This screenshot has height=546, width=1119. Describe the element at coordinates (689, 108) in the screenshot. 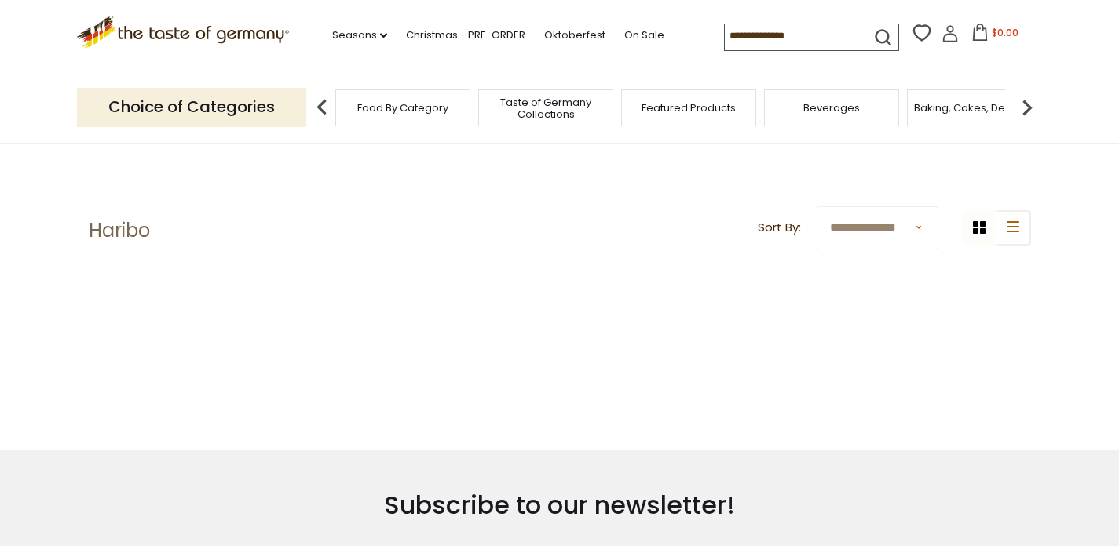

I see `a: Featured Products` at that location.